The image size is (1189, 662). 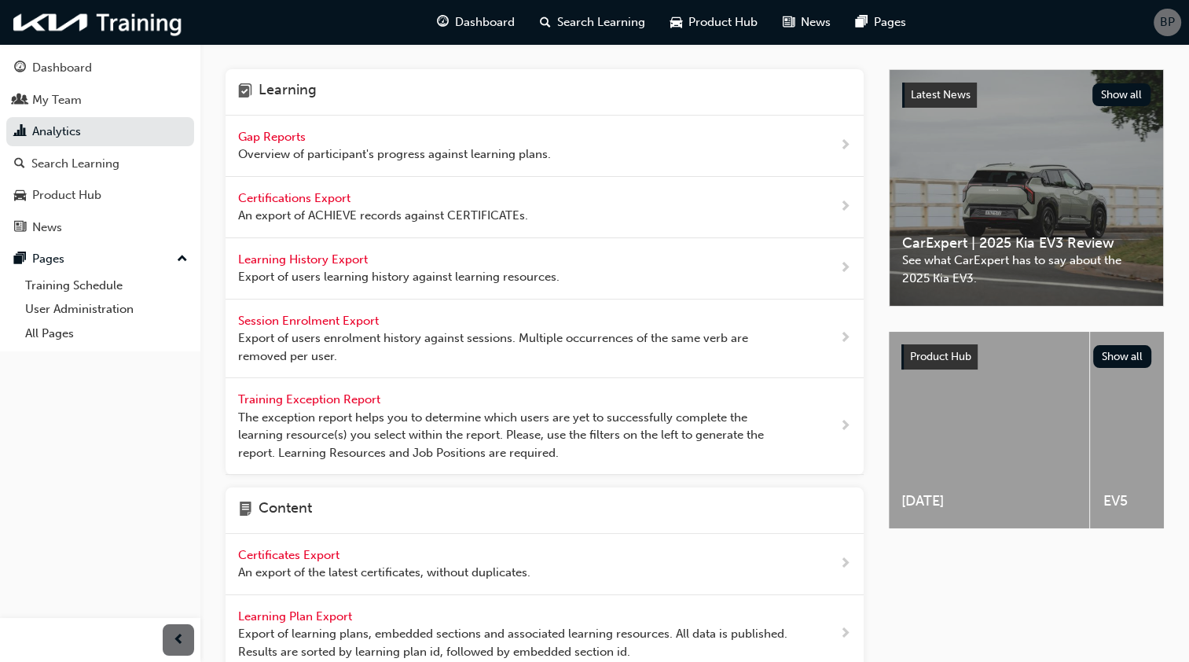 I want to click on a: news-iconNews, so click(x=806, y=22).